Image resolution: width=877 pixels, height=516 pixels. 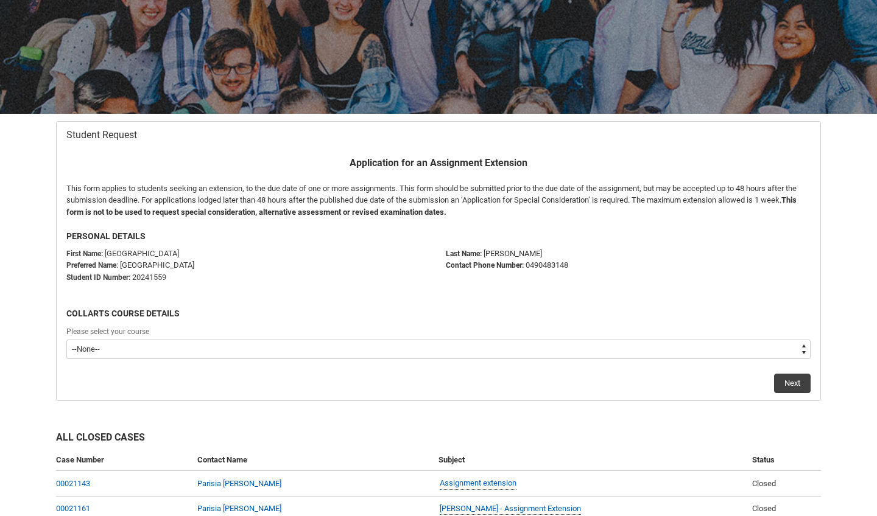 What do you see at coordinates (547, 265) in the screenshot?
I see `span: 0490483148` at bounding box center [547, 265].